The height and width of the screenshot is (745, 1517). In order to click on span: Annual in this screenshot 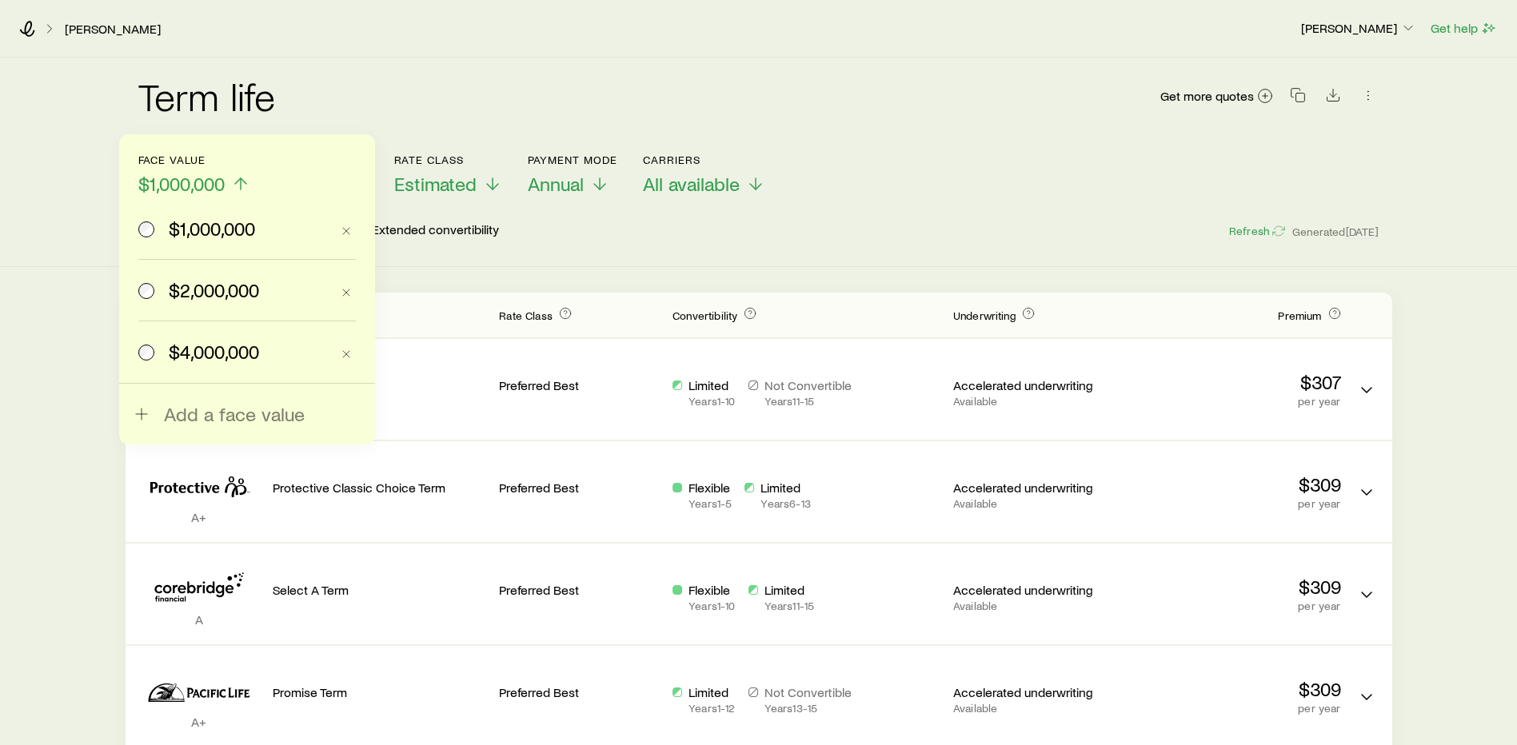, I will do `click(556, 184)`.